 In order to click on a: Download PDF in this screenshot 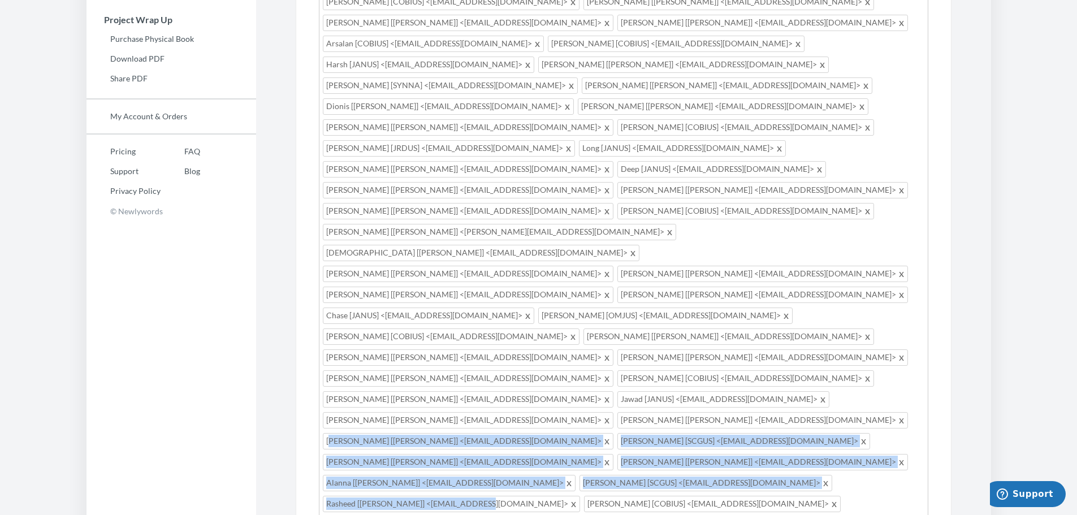, I will do `click(171, 59)`.